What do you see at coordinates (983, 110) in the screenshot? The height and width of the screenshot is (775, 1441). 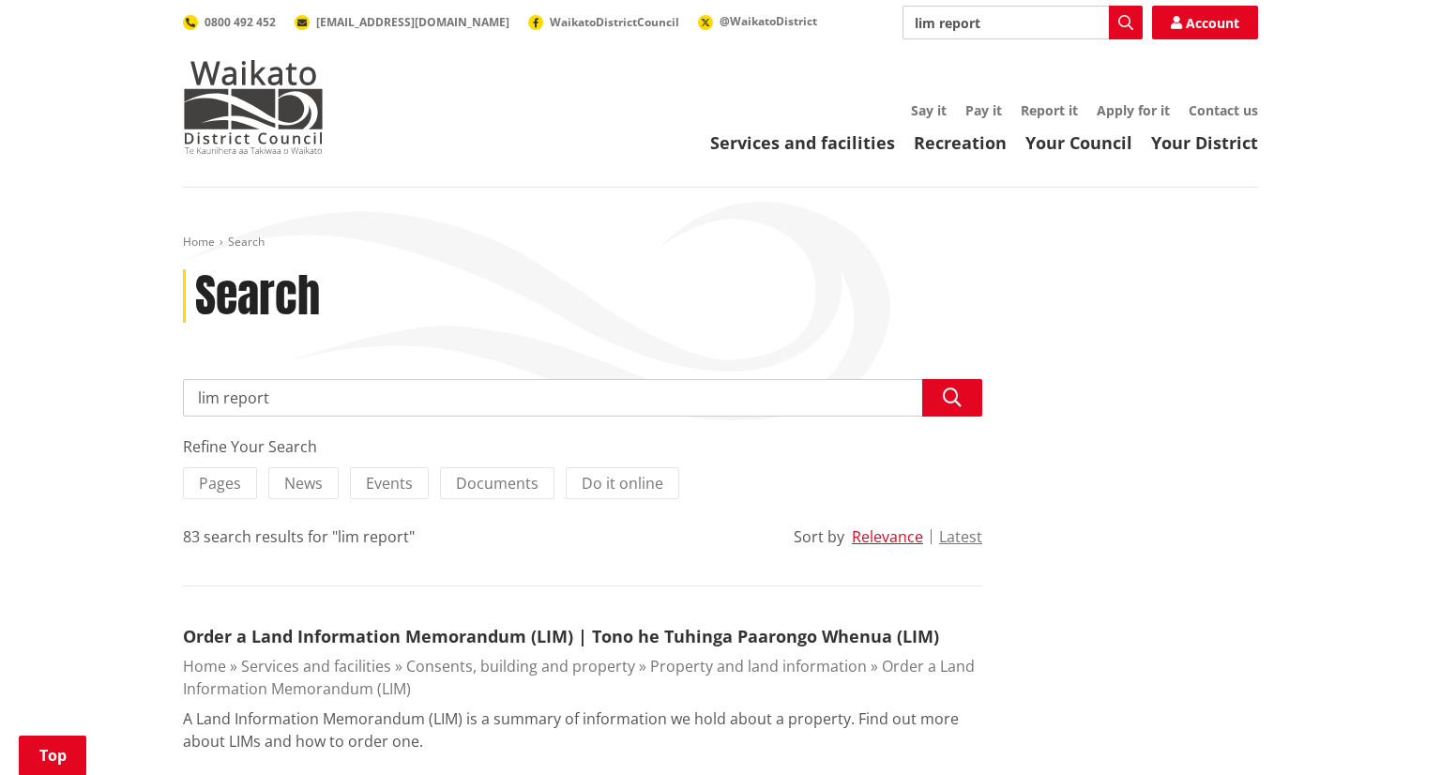 I see `a: Pay it` at bounding box center [983, 110].